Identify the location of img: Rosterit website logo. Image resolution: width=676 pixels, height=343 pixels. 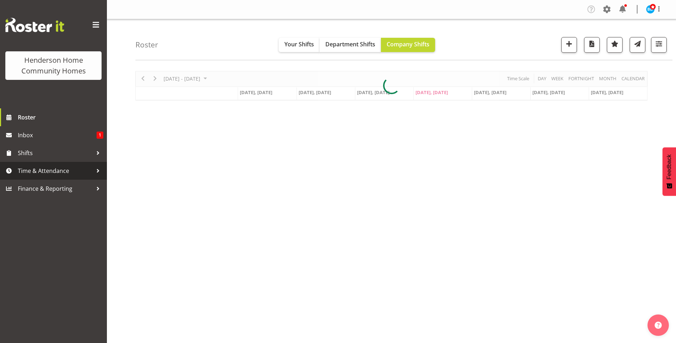
(35, 25).